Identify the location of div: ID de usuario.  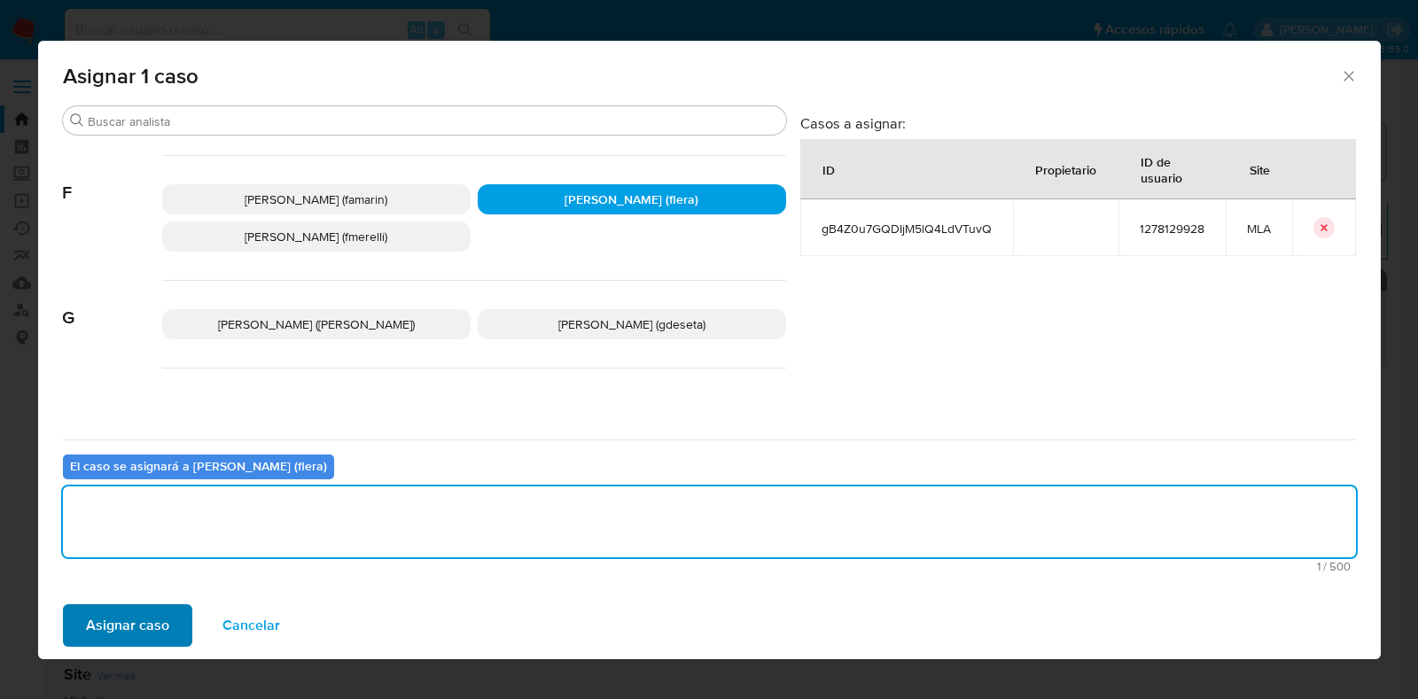
(1172, 169).